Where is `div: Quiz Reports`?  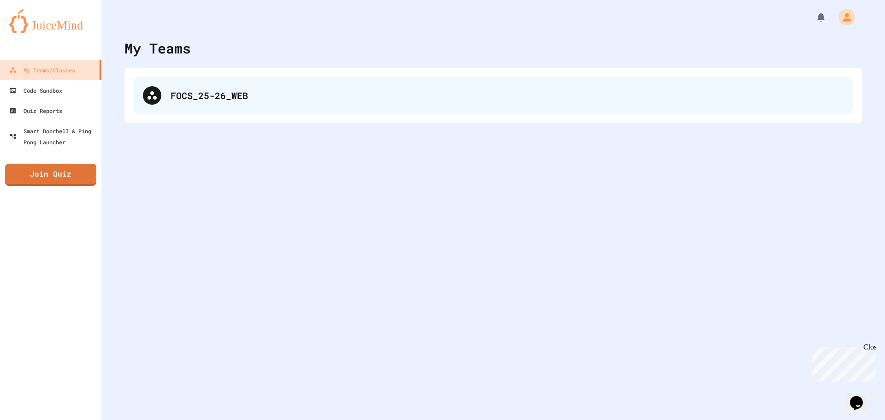 div: Quiz Reports is located at coordinates (36, 111).